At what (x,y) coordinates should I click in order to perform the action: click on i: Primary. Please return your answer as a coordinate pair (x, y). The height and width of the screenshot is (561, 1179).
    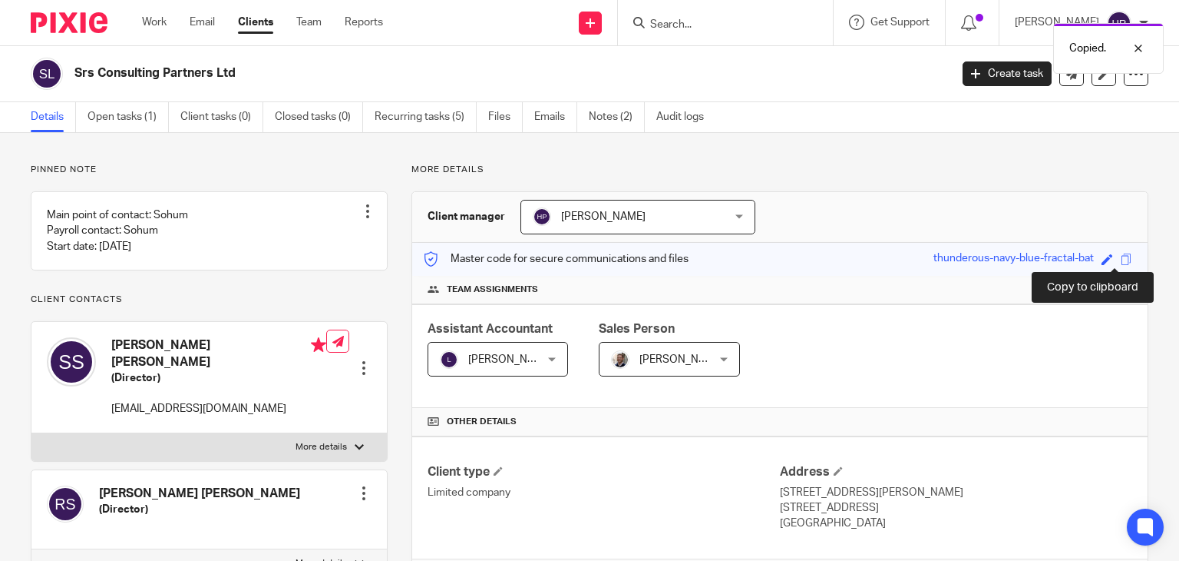
    Looking at the image, I should click on (319, 345).